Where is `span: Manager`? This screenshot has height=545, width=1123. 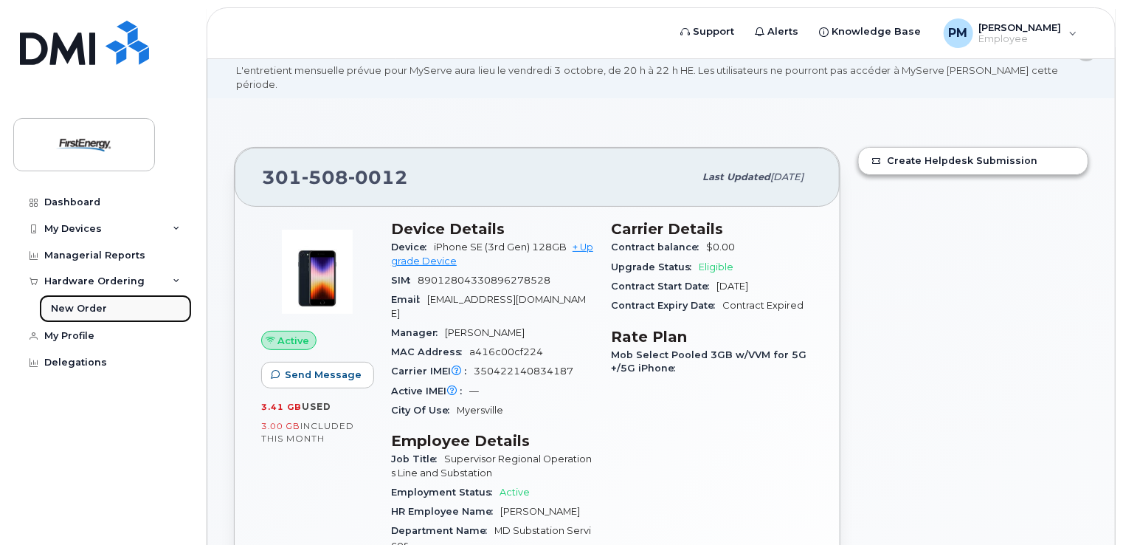 span: Manager is located at coordinates (418, 332).